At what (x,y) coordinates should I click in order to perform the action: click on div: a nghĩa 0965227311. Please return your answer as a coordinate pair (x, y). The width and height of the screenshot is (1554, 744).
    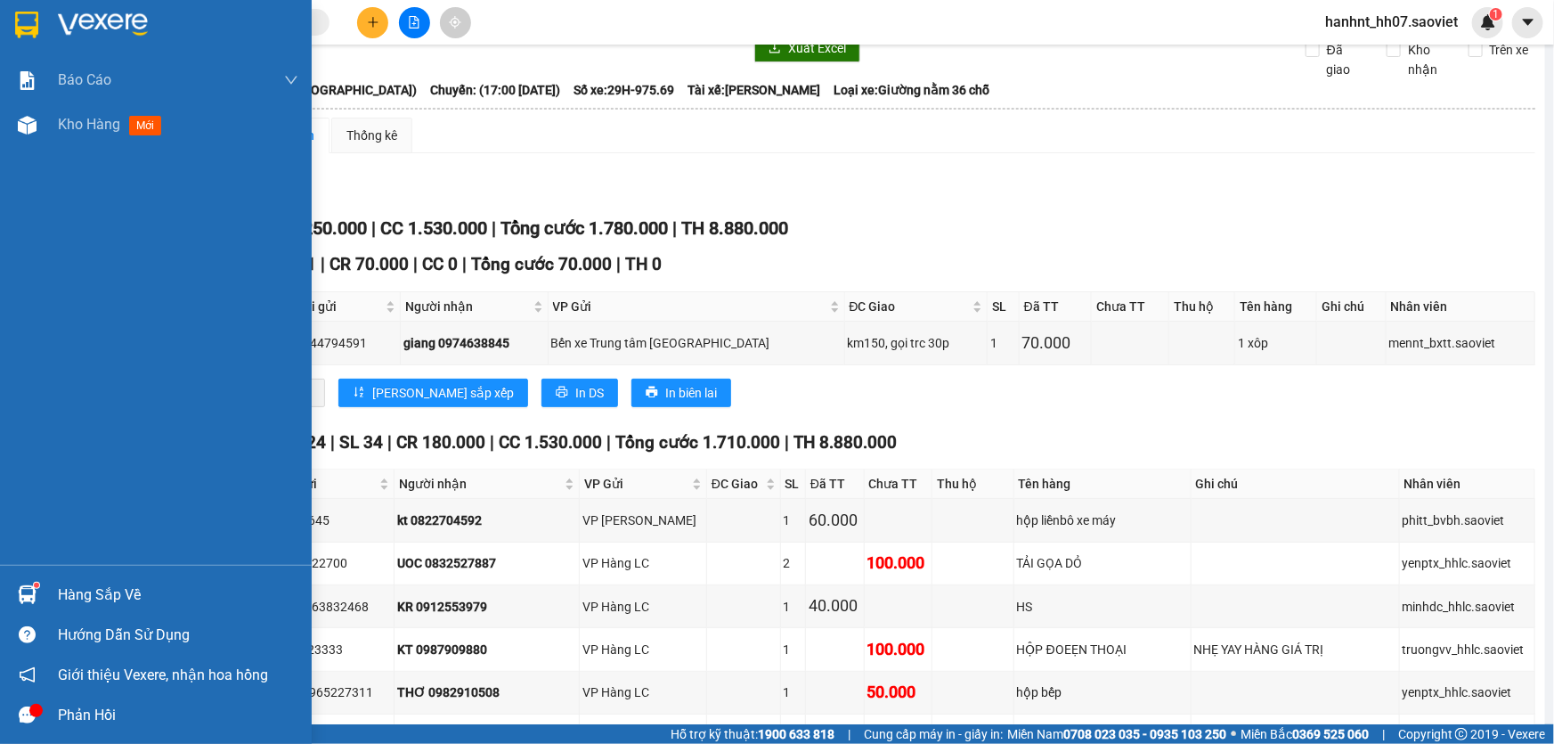
    Looking at the image, I should click on (324, 692).